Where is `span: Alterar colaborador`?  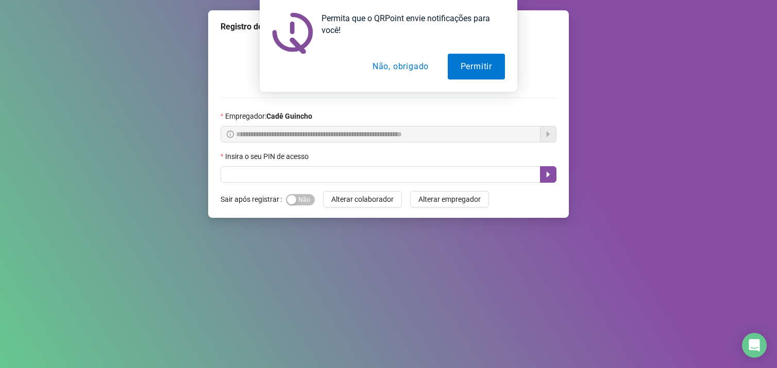 span: Alterar colaborador is located at coordinates (362, 199).